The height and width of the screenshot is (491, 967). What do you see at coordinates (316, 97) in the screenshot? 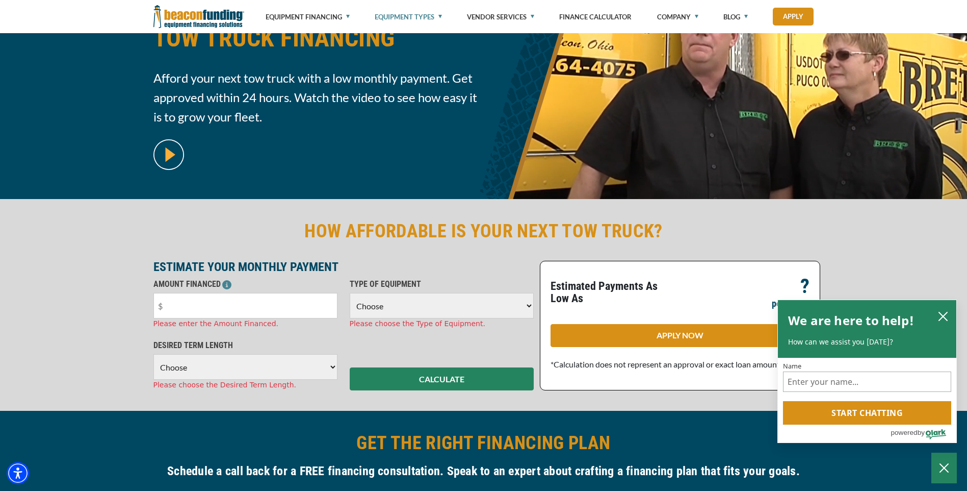
I see `span: Afford your next tow truck with a low monthly payment. Get approved within 24 hours. Watch the vi...` at bounding box center [316, 97].